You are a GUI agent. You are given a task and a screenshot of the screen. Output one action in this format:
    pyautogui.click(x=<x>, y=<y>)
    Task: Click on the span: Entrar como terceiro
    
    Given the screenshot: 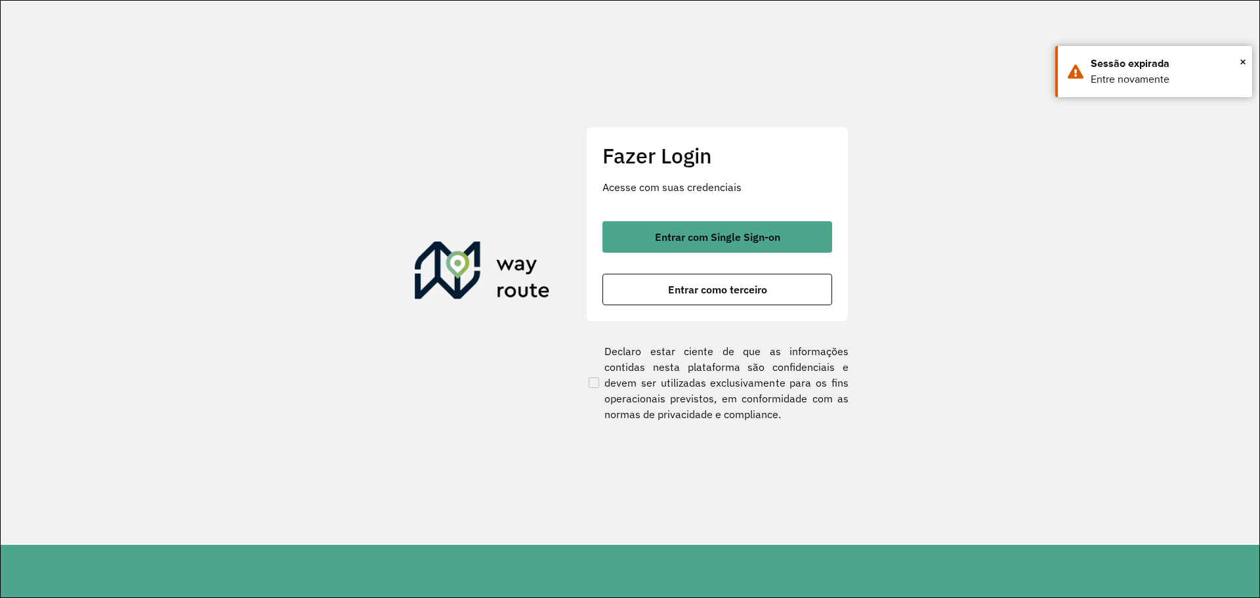 What is the action you would take?
    pyautogui.click(x=717, y=289)
    